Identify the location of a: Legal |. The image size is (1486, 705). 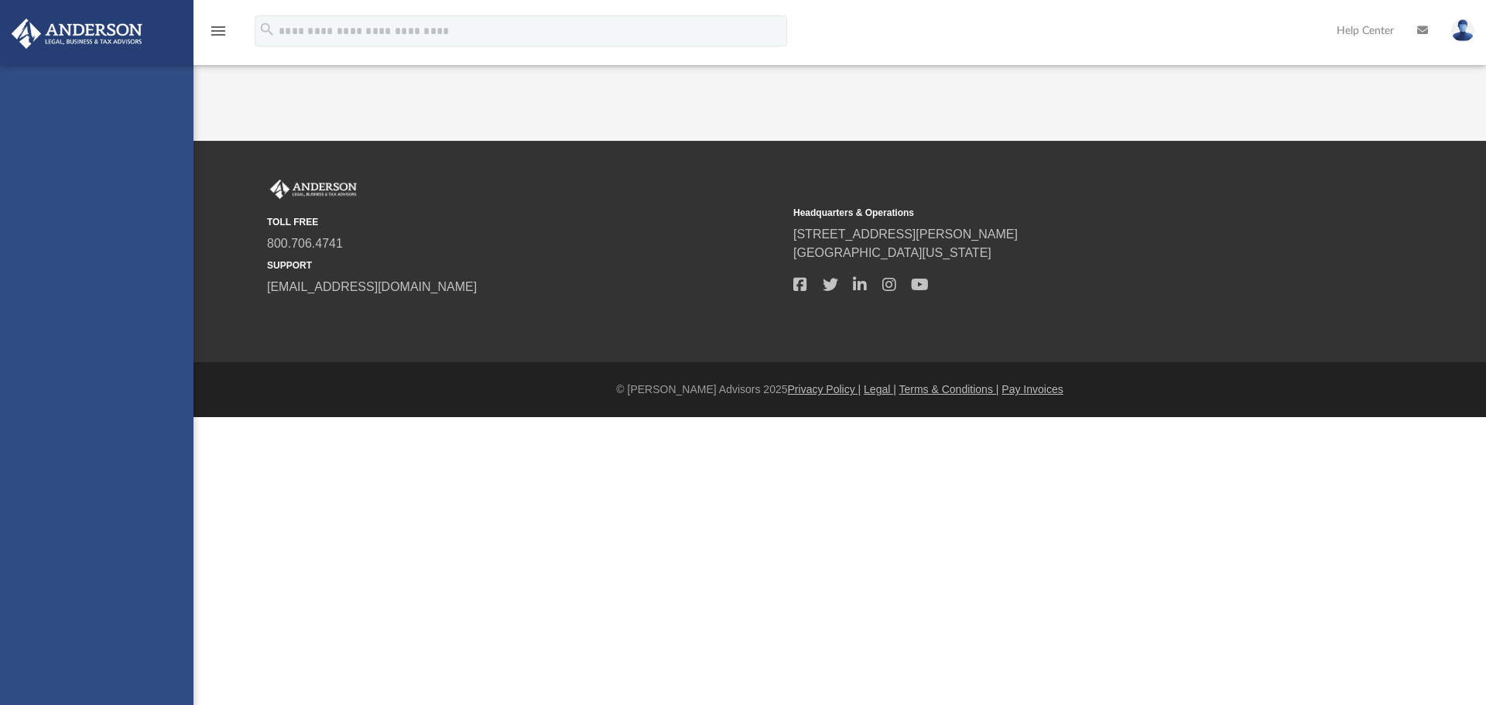
(880, 389).